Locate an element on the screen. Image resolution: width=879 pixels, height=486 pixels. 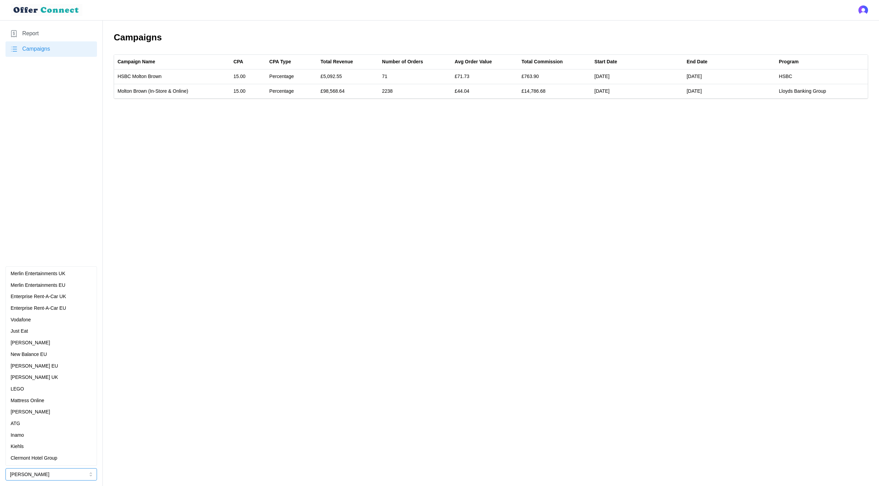
span: Campaigns is located at coordinates (36, 49).